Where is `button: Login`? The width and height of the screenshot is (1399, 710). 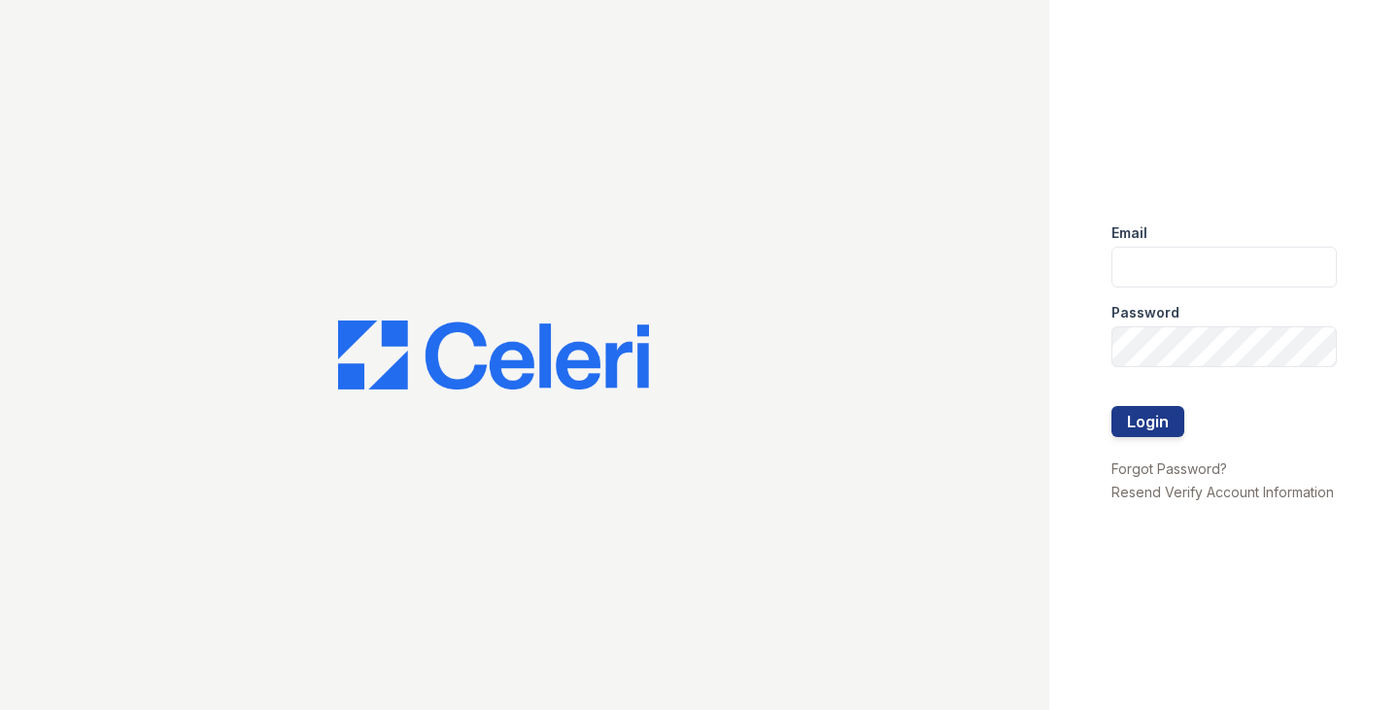
button: Login is located at coordinates (1147, 422).